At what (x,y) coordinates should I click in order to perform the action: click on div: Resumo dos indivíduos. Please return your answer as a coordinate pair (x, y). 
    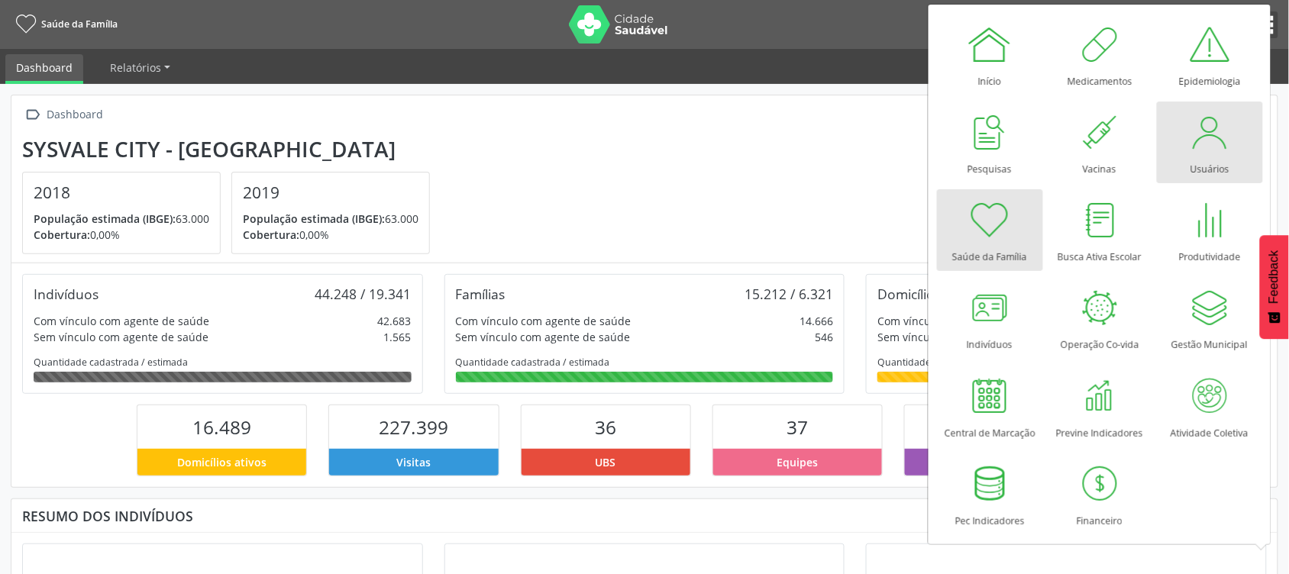
    Looking at the image, I should click on (645, 516).